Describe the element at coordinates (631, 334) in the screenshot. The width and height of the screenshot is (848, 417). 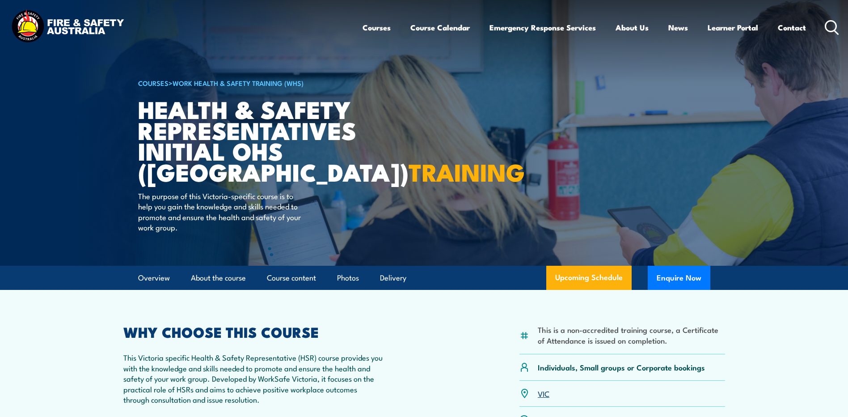
I see `li: This is a non-accredited training course, a Certificate of Attendance is issued on completion.` at that location.